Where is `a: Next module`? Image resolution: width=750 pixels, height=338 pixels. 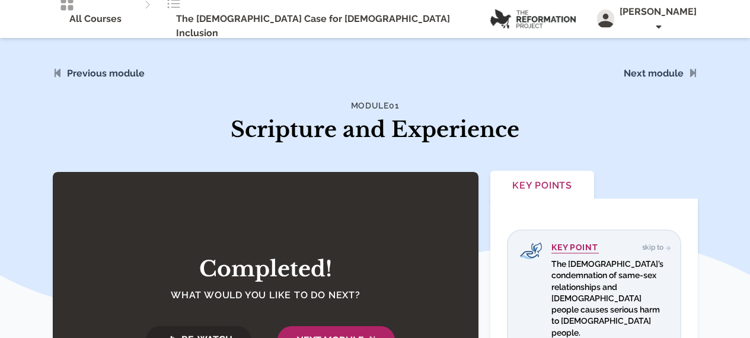 a: Next module is located at coordinates (654, 73).